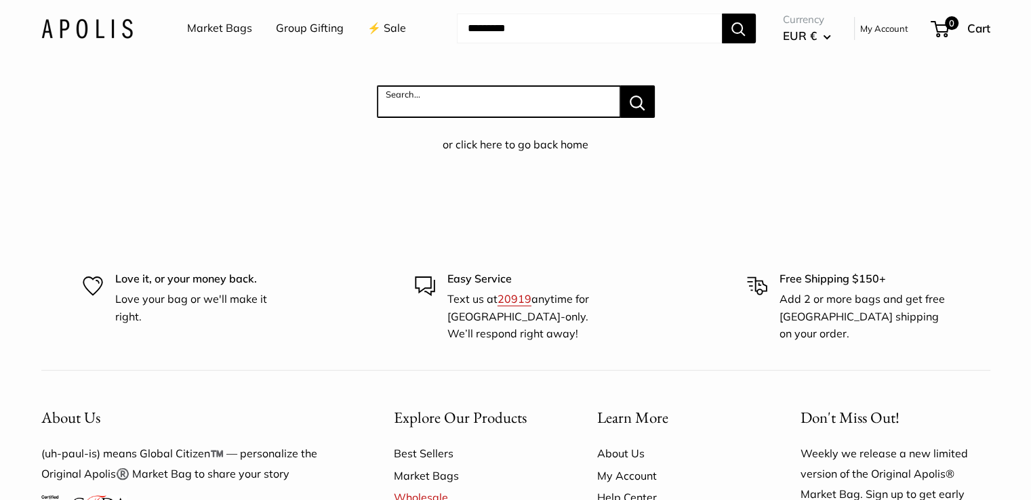 This screenshot has height=500, width=1031. I want to click on p: Love your bag or we'll make it right., so click(200, 308).